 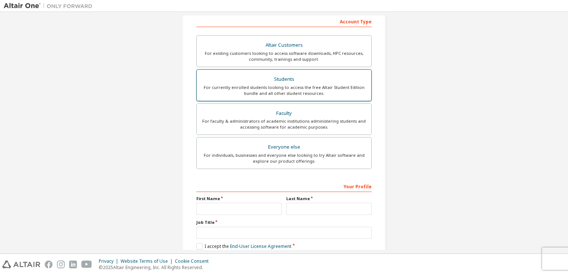 I want to click on div: Faculty, so click(x=284, y=113).